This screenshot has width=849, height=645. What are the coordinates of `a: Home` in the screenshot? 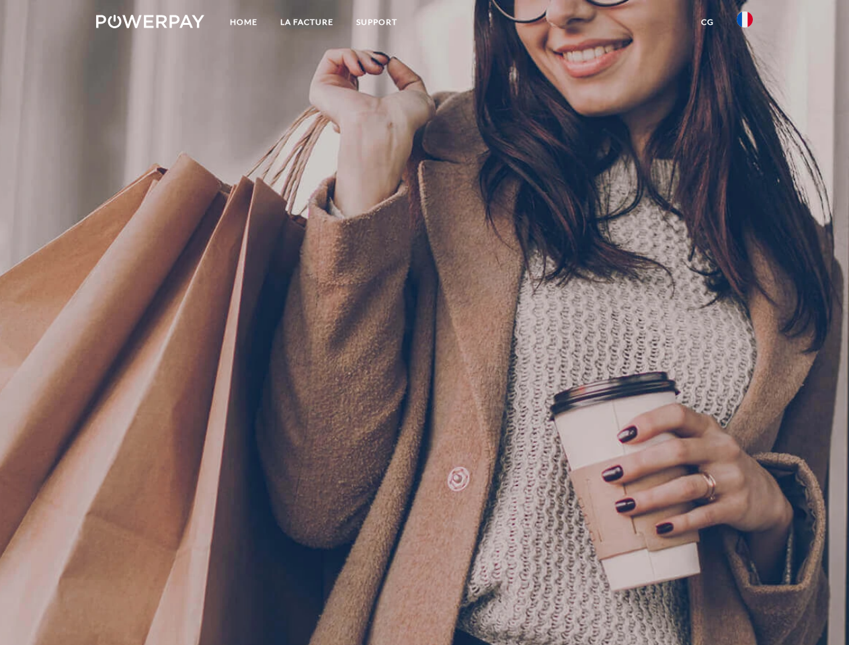 It's located at (243, 22).